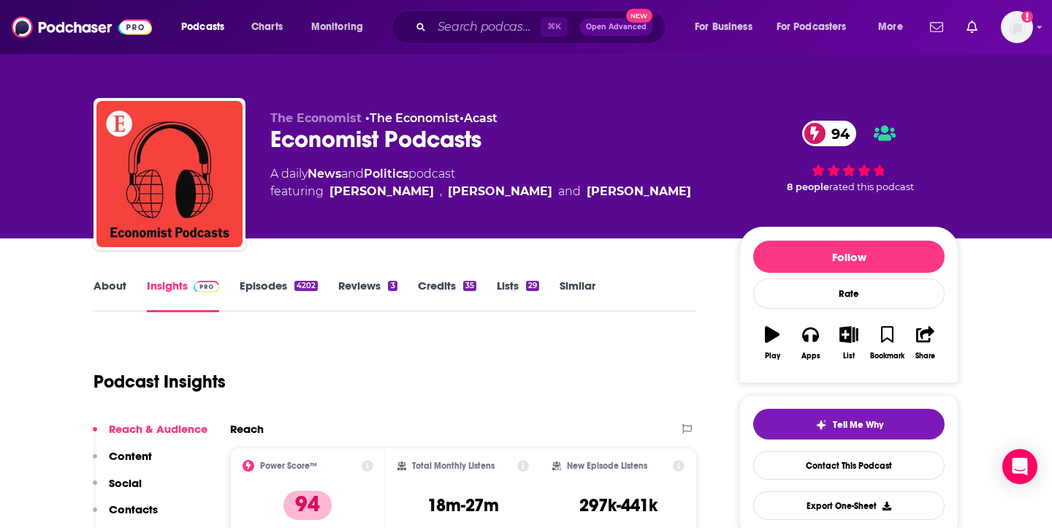 Image resolution: width=1052 pixels, height=528 pixels. I want to click on a: Contact This Podcast, so click(849, 465).